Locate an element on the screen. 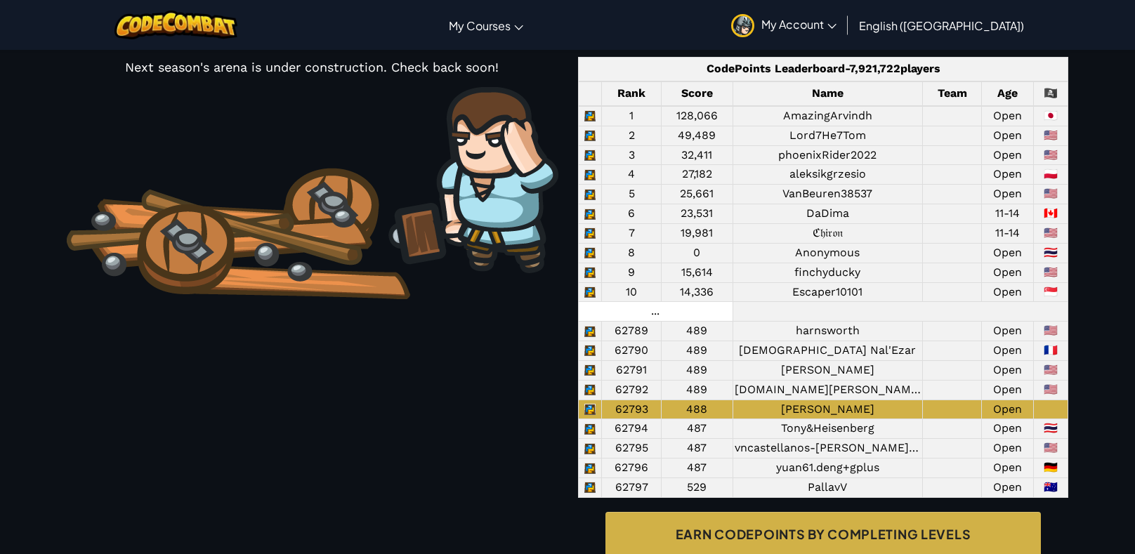 This screenshot has height=554, width=1135. td: 11-14 is located at coordinates (1007, 233).